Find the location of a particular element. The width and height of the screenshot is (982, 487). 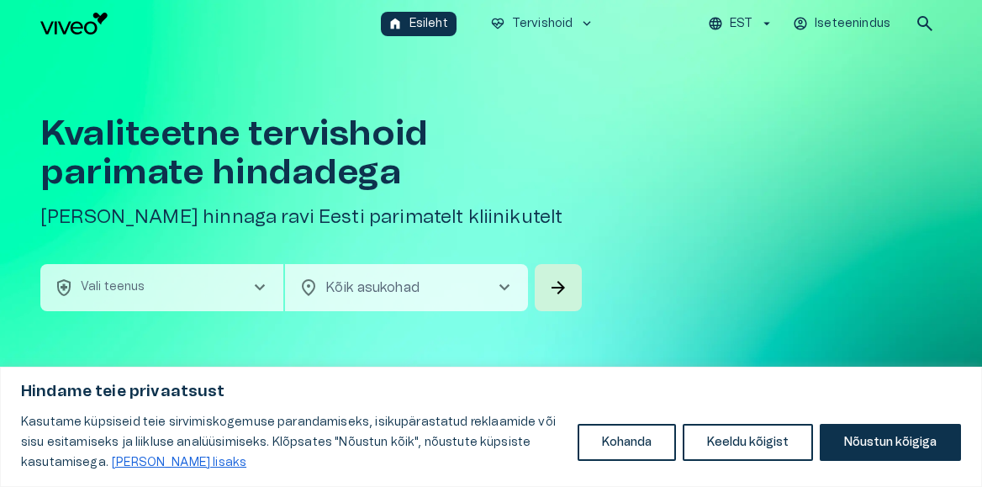

span: search is located at coordinates (925, 24).